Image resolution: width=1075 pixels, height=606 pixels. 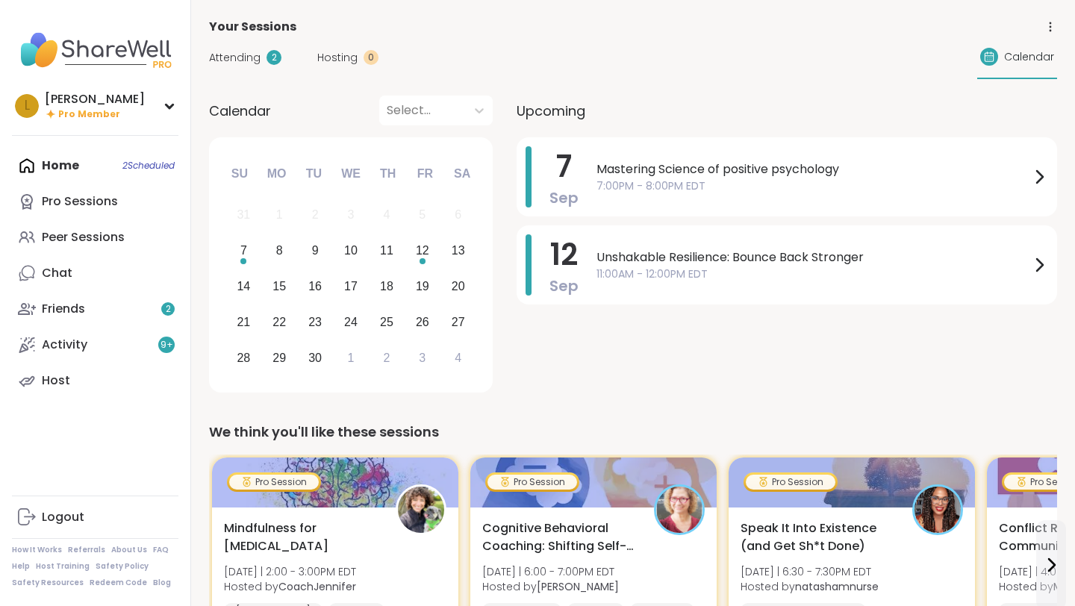 What do you see at coordinates (95, 50) in the screenshot?
I see `img: ShareWell Nav Logo` at bounding box center [95, 50].